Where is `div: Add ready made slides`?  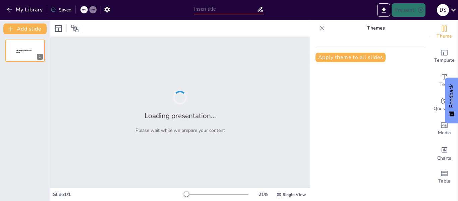
div: Add ready made slides is located at coordinates (444, 56).